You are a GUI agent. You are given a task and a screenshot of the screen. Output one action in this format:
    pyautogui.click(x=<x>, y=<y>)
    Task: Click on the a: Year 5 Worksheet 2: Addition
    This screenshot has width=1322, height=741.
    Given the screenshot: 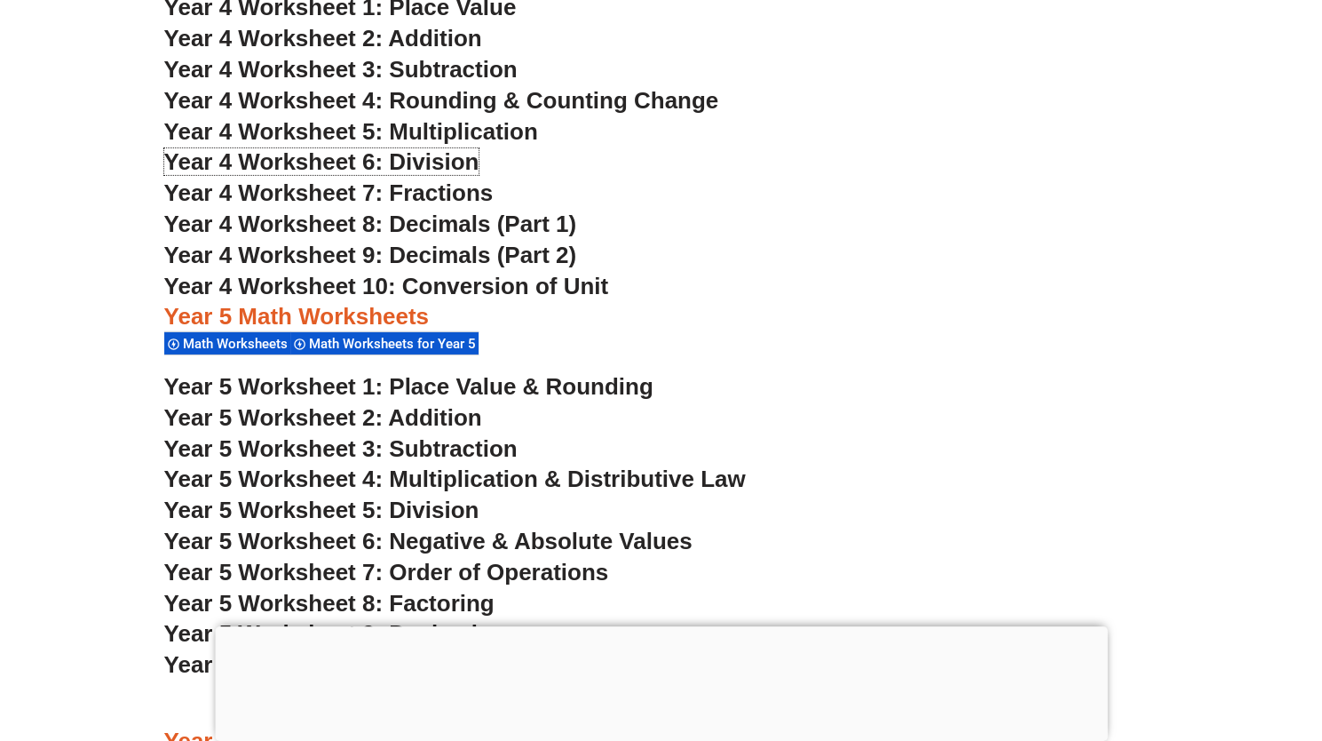 What is the action you would take?
    pyautogui.click(x=323, y=417)
    